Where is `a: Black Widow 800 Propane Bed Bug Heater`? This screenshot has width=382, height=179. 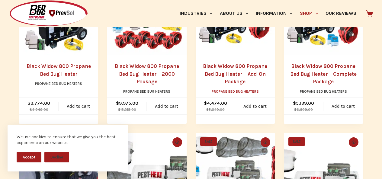 a: Black Widow 800 Propane Bed Bug Heater is located at coordinates (59, 70).